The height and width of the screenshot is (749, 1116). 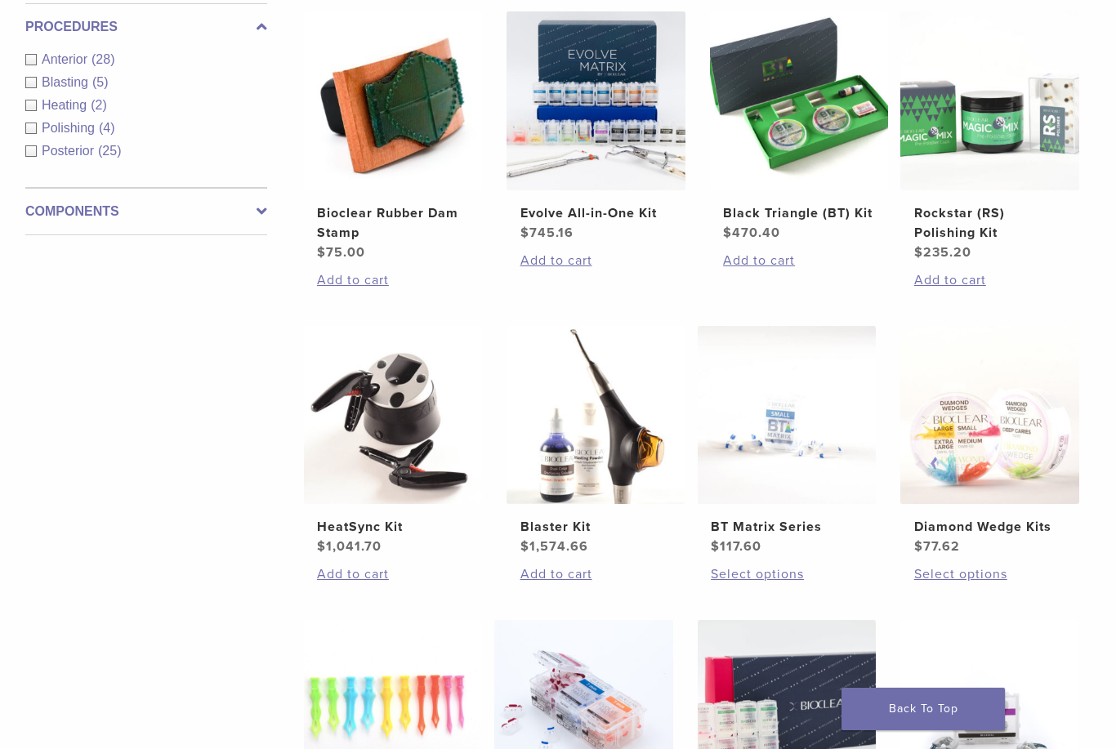 What do you see at coordinates (989, 136) in the screenshot?
I see `a: Rockstar (RS) Polishing KitRockstar (RS) Polishing Kit $235.20` at bounding box center [989, 136].